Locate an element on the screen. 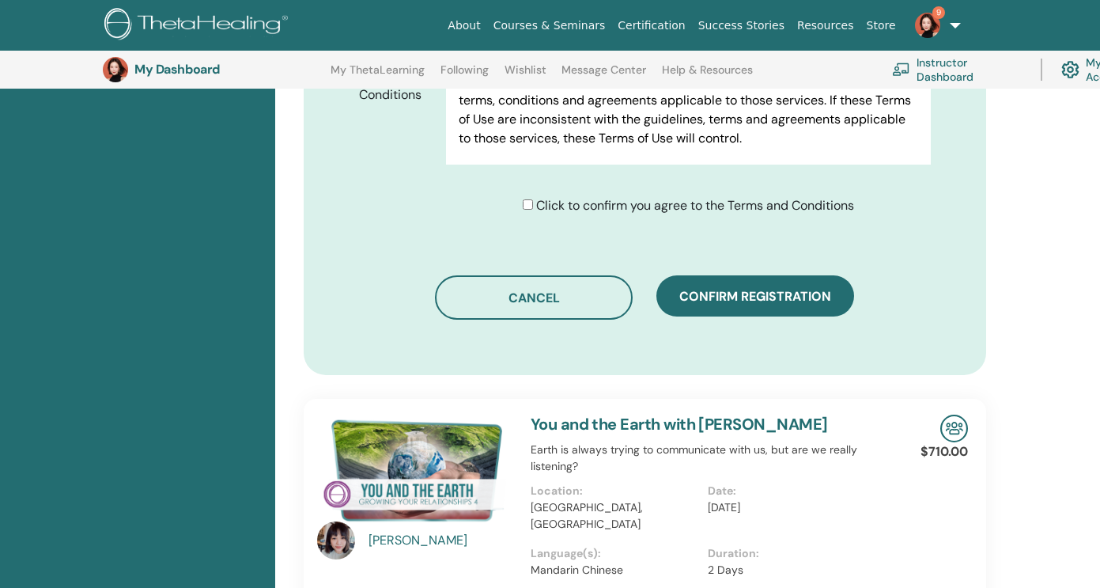 The width and height of the screenshot is (1100, 588). h3: My Dashboard is located at coordinates (214, 69).